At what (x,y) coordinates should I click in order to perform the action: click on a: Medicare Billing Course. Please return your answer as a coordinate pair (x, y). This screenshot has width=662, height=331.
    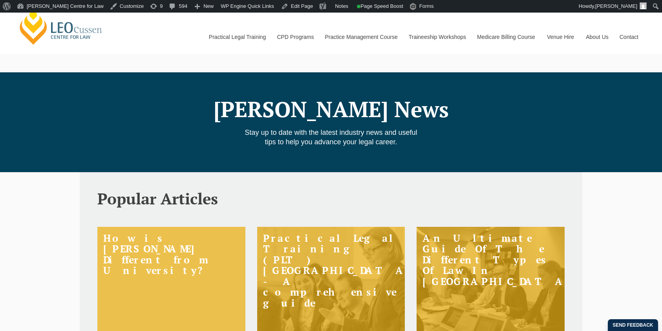
    Looking at the image, I should click on (506, 37).